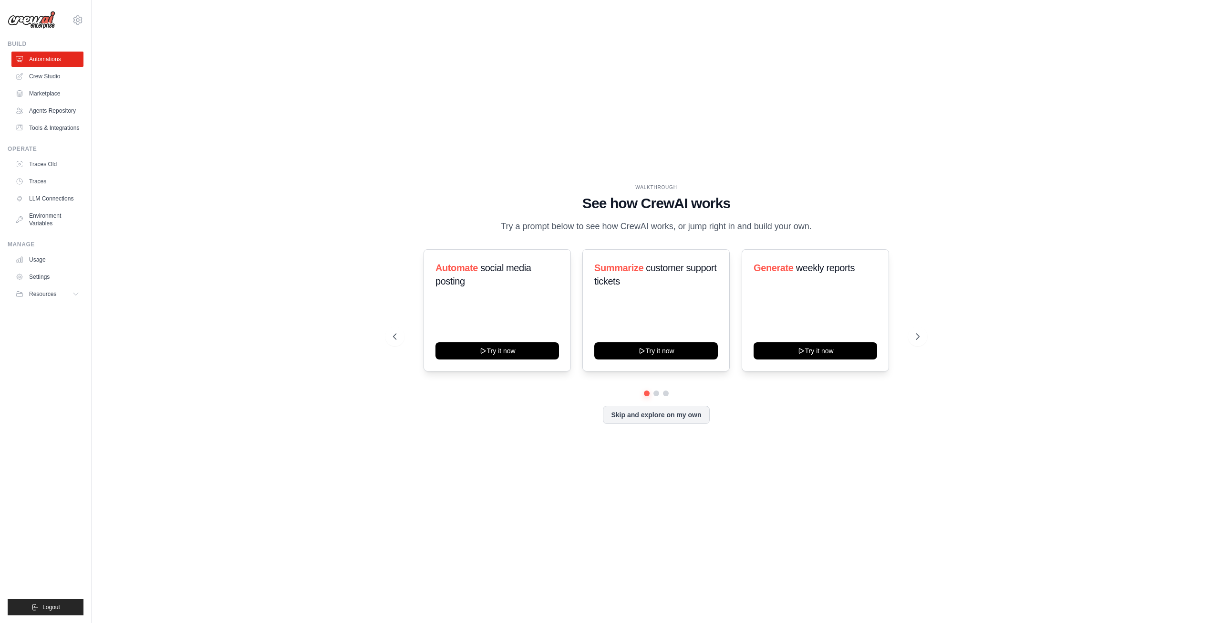  What do you see at coordinates (47, 260) in the screenshot?
I see `a: Usage` at bounding box center [47, 260].